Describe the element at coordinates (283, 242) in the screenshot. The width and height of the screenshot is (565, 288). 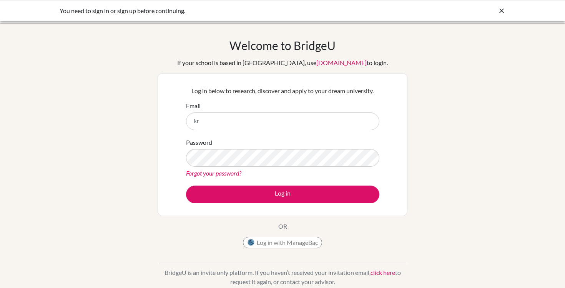
I see `button: Log in with ManageBac` at that location.